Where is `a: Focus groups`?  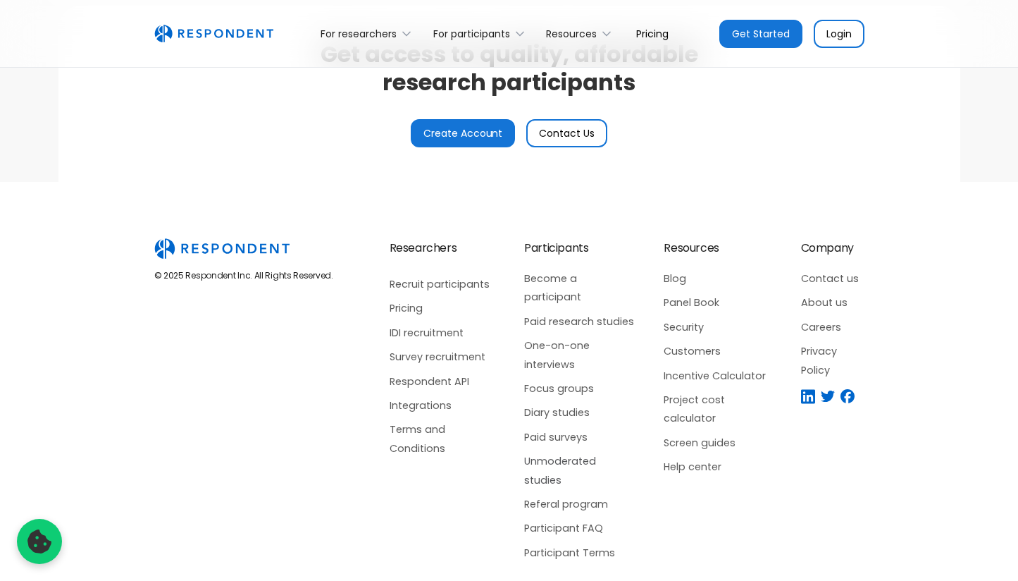
a: Focus groups is located at coordinates (580, 388).